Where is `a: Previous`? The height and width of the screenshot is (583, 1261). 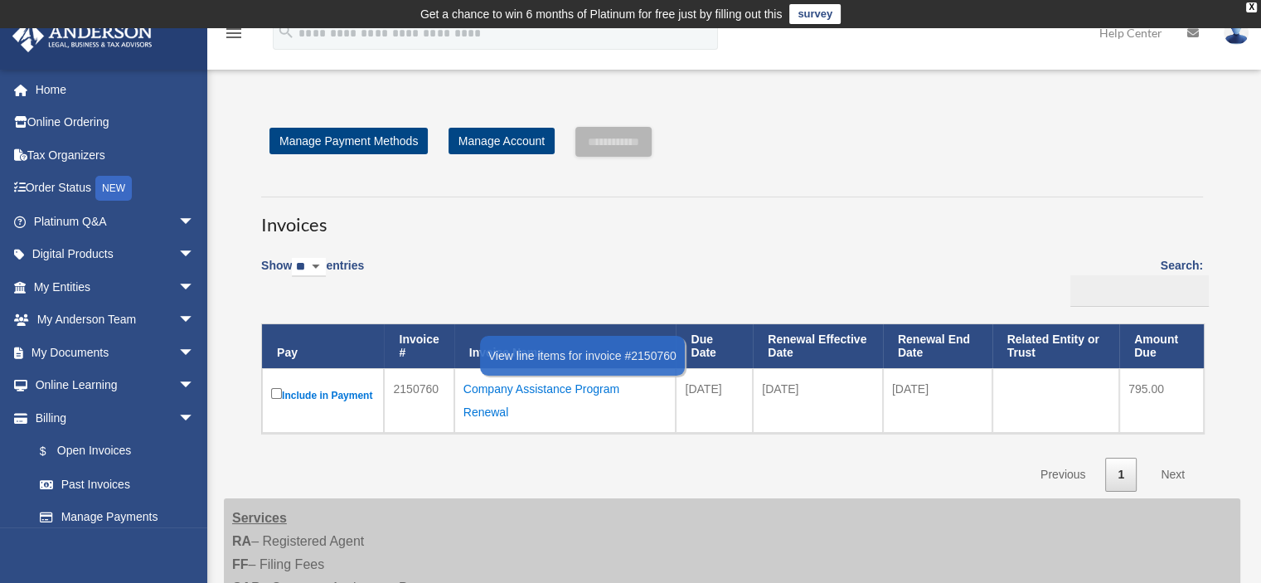 a: Previous is located at coordinates (1063, 474).